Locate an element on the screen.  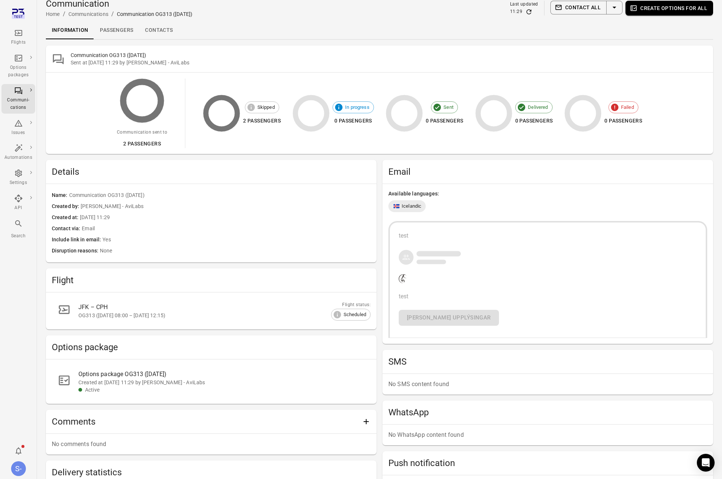
a: Passengers is located at coordinates (117, 30).